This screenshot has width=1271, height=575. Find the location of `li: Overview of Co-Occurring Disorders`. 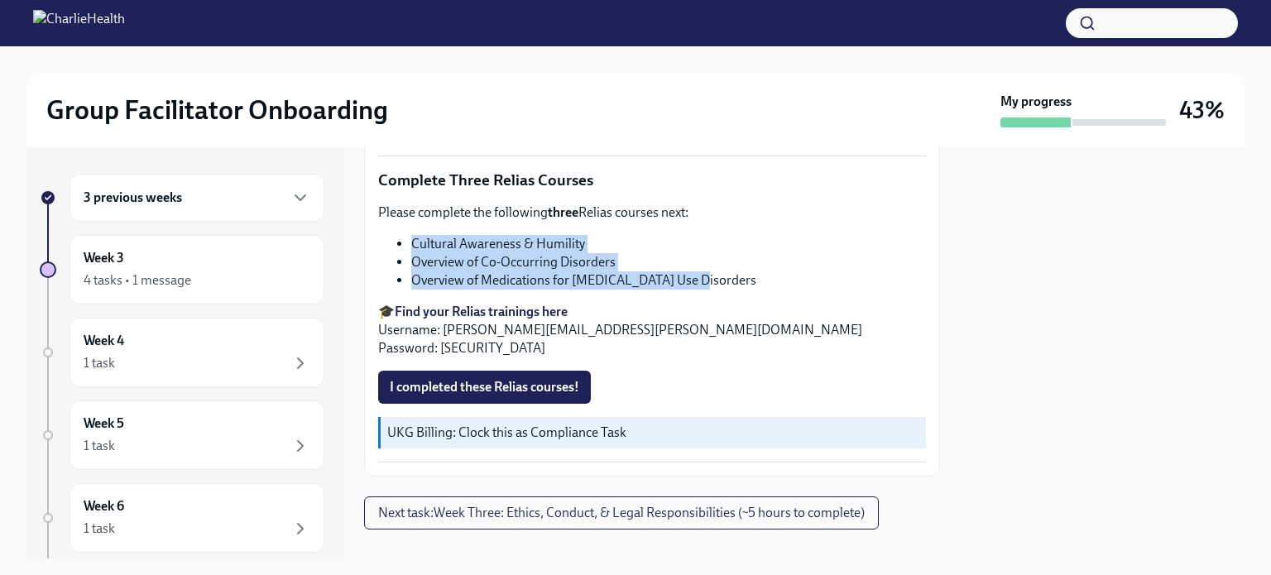

li: Overview of Co-Occurring Disorders is located at coordinates (668, 262).